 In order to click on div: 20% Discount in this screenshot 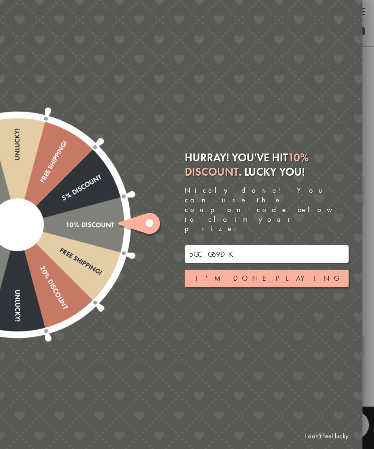, I will do `click(42, 267)`.